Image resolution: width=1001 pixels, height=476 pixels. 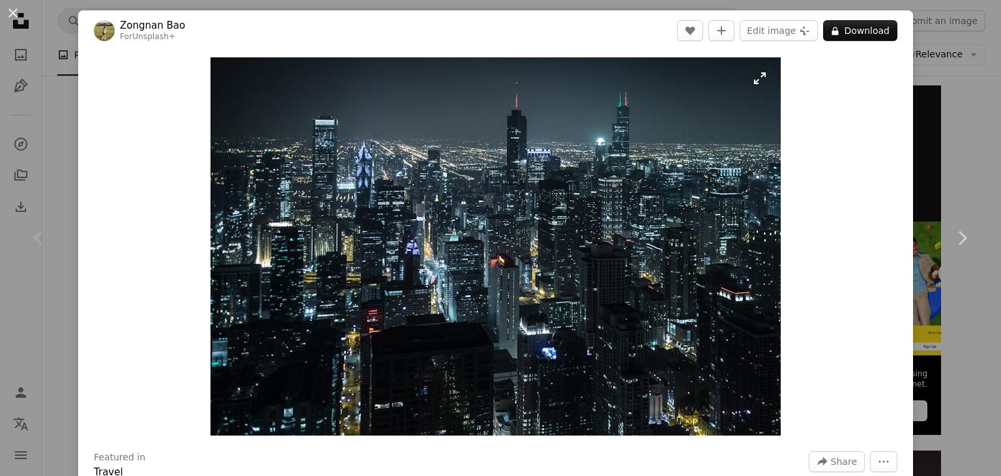 What do you see at coordinates (962, 238) in the screenshot?
I see `a: Next` at bounding box center [962, 238].